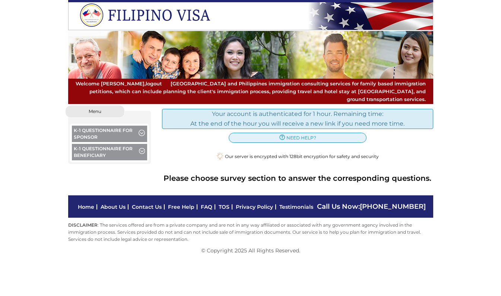 This screenshot has width=501, height=296. Describe the element at coordinates (224, 207) in the screenshot. I see `a: TOS` at that location.